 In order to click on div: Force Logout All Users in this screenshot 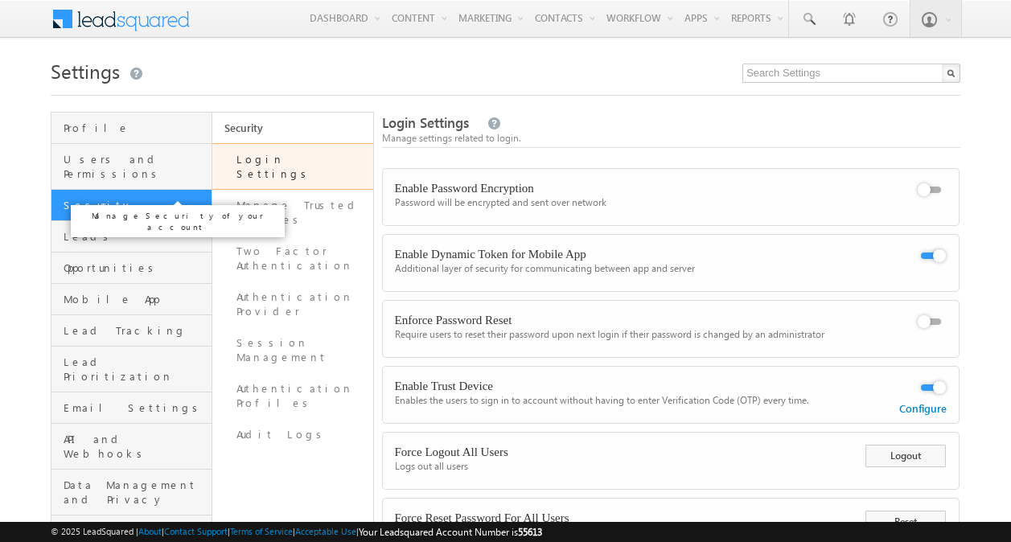, I will do `click(634, 452)`.